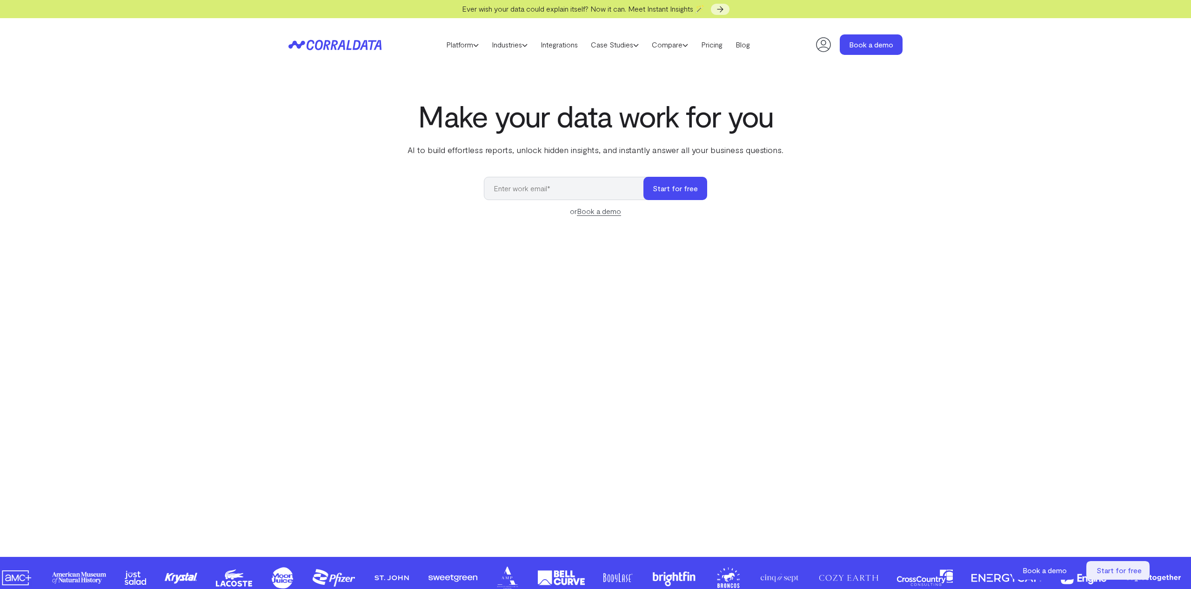  I want to click on a: Start for free, so click(1119, 571).